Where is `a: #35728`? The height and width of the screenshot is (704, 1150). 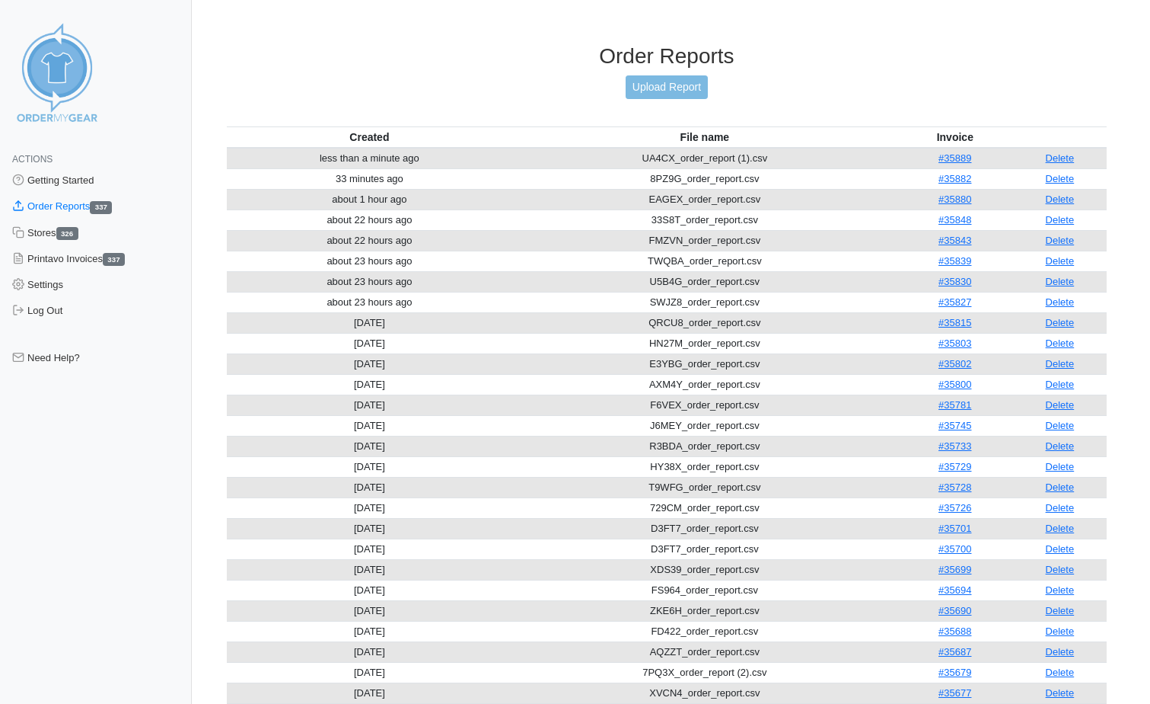 a: #35728 is located at coordinates (955, 487).